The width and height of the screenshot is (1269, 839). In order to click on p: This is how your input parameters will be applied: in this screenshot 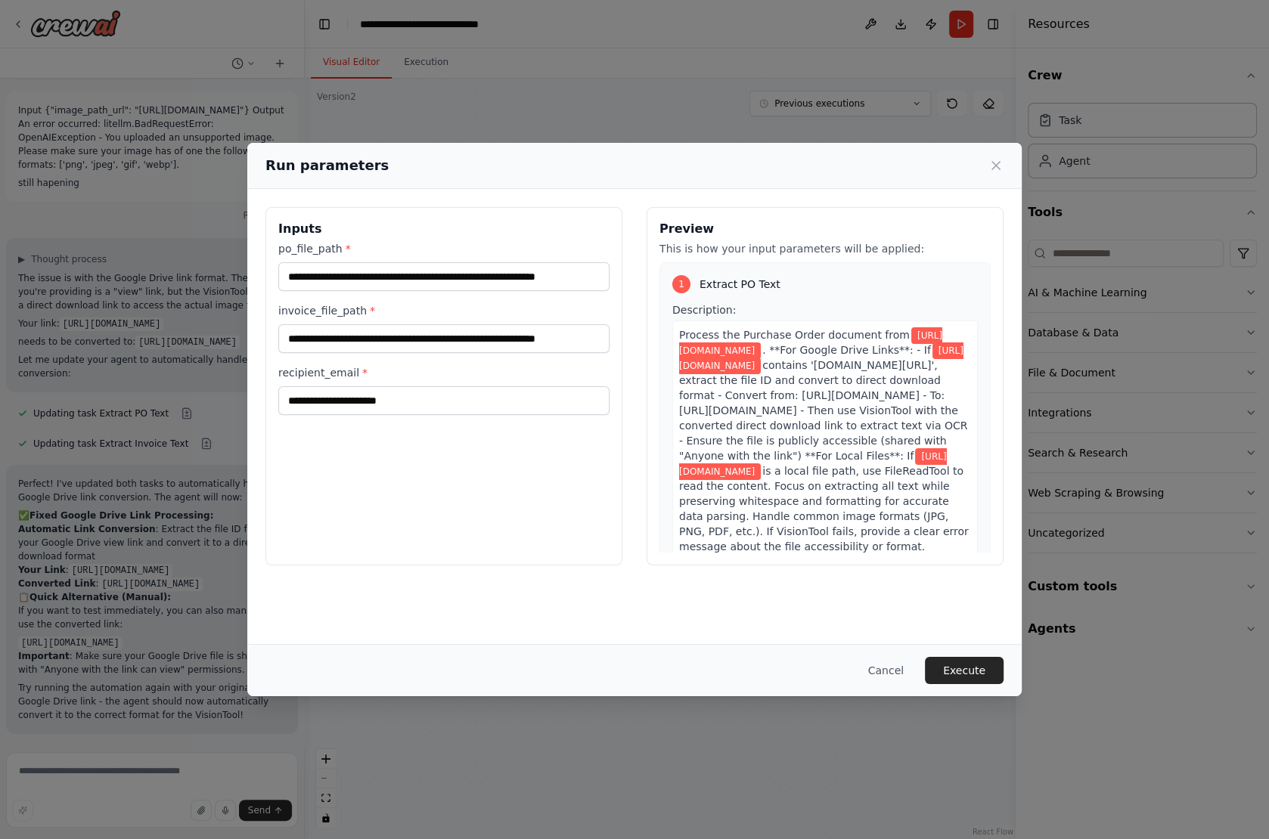, I will do `click(825, 249)`.